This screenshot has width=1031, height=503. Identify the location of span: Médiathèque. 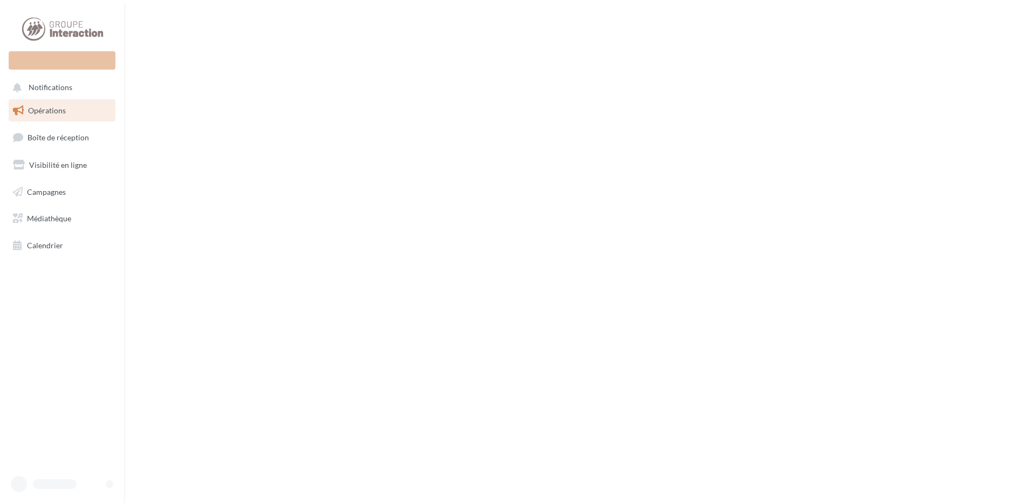
(49, 218).